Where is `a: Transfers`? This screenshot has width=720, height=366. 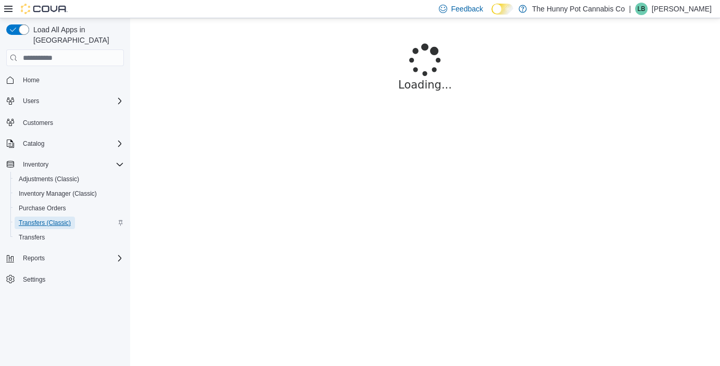 a: Transfers is located at coordinates (32, 238).